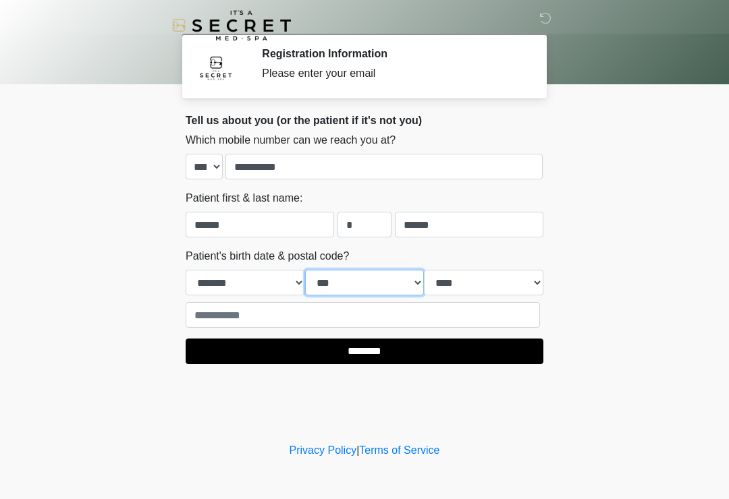  What do you see at coordinates (399, 450) in the screenshot?
I see `a: Terms of Service` at bounding box center [399, 450].